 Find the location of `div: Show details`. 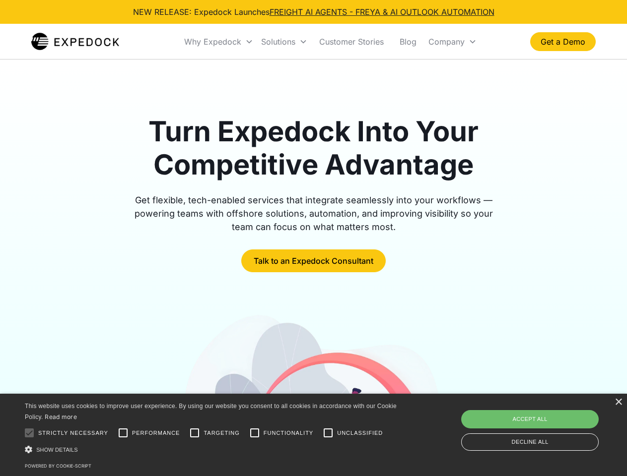

div: Show details is located at coordinates (212, 450).